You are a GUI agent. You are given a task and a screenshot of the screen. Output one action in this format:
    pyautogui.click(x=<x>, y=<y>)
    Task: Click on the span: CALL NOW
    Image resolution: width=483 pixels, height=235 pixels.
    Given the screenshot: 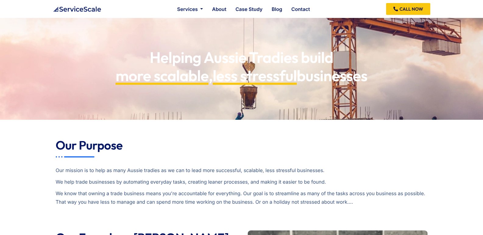 What is the action you would take?
    pyautogui.click(x=411, y=9)
    